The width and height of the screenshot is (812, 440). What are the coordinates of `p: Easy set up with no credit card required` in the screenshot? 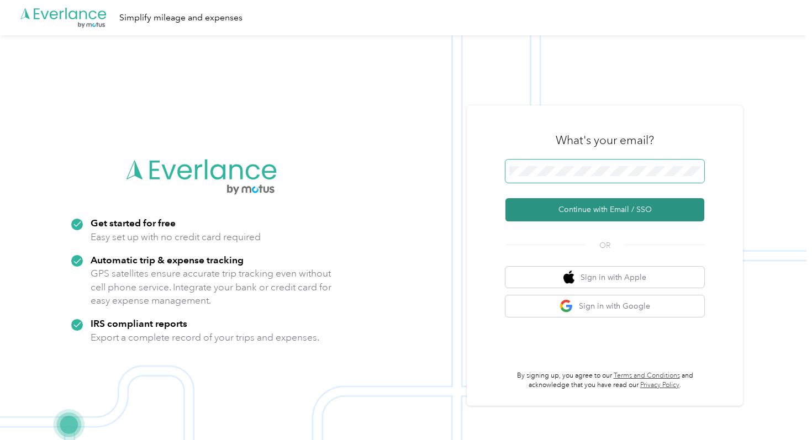 It's located at (176, 237).